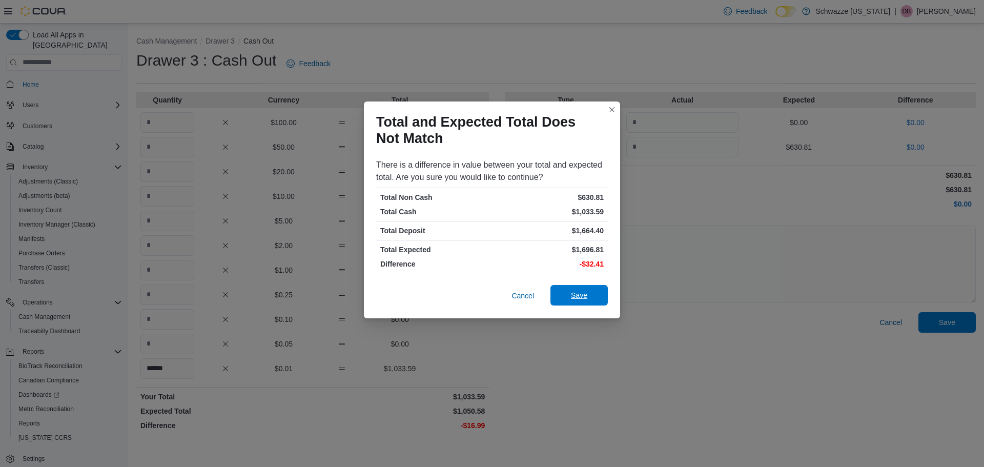 Image resolution: width=984 pixels, height=467 pixels. I want to click on p: $1,033.59, so click(549, 212).